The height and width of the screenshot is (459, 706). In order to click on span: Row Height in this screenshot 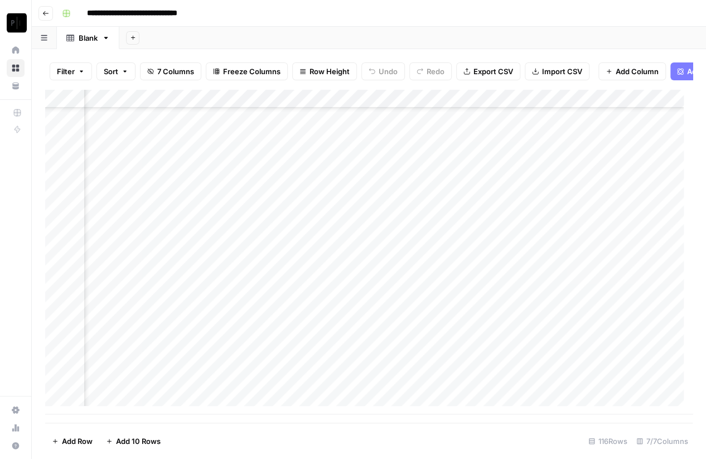, I will do `click(330, 71)`.